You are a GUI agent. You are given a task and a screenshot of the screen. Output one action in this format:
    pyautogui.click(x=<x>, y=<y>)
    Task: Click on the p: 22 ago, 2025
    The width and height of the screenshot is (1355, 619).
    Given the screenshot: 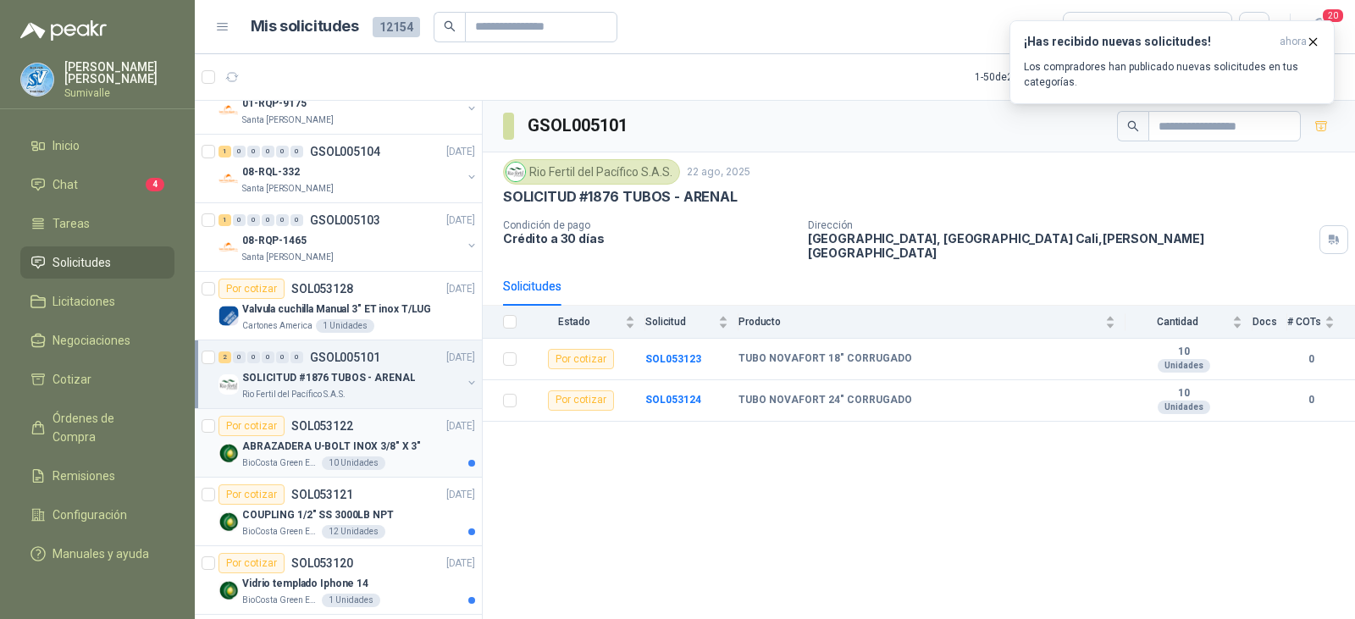 What is the action you would take?
    pyautogui.click(x=718, y=172)
    